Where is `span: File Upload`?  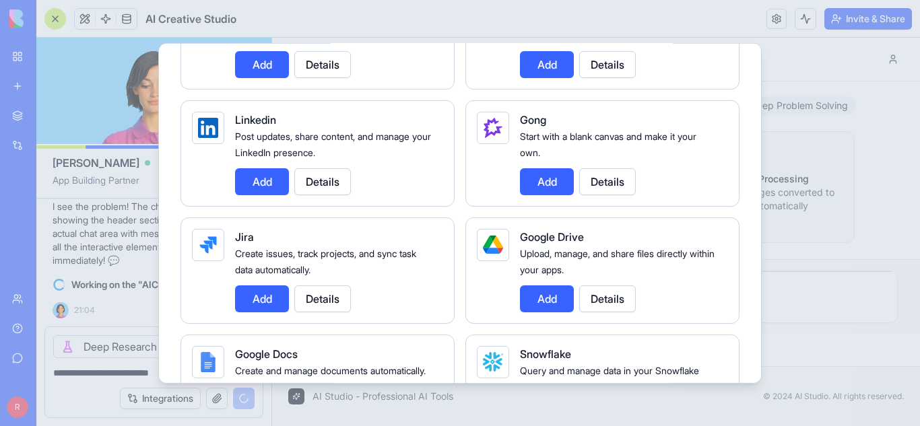 span: File Upload is located at coordinates (297, 68).